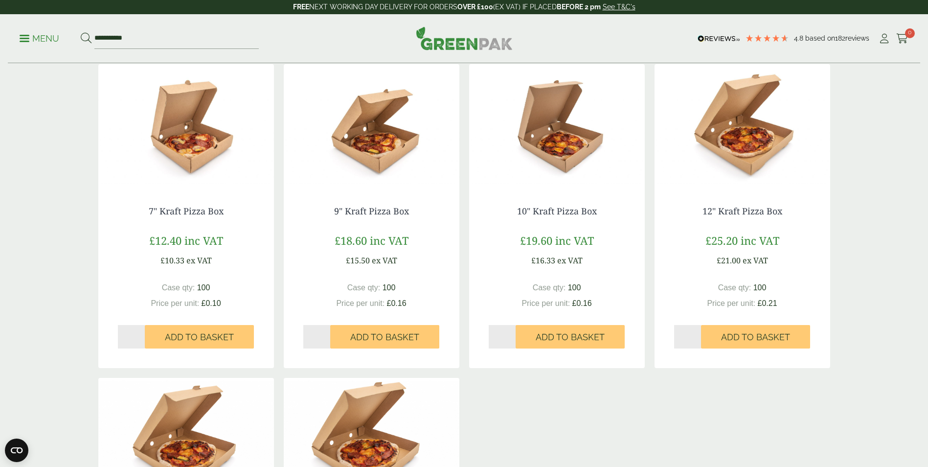 This screenshot has width=928, height=467. I want to click on img: REVIEWS.io, so click(719, 39).